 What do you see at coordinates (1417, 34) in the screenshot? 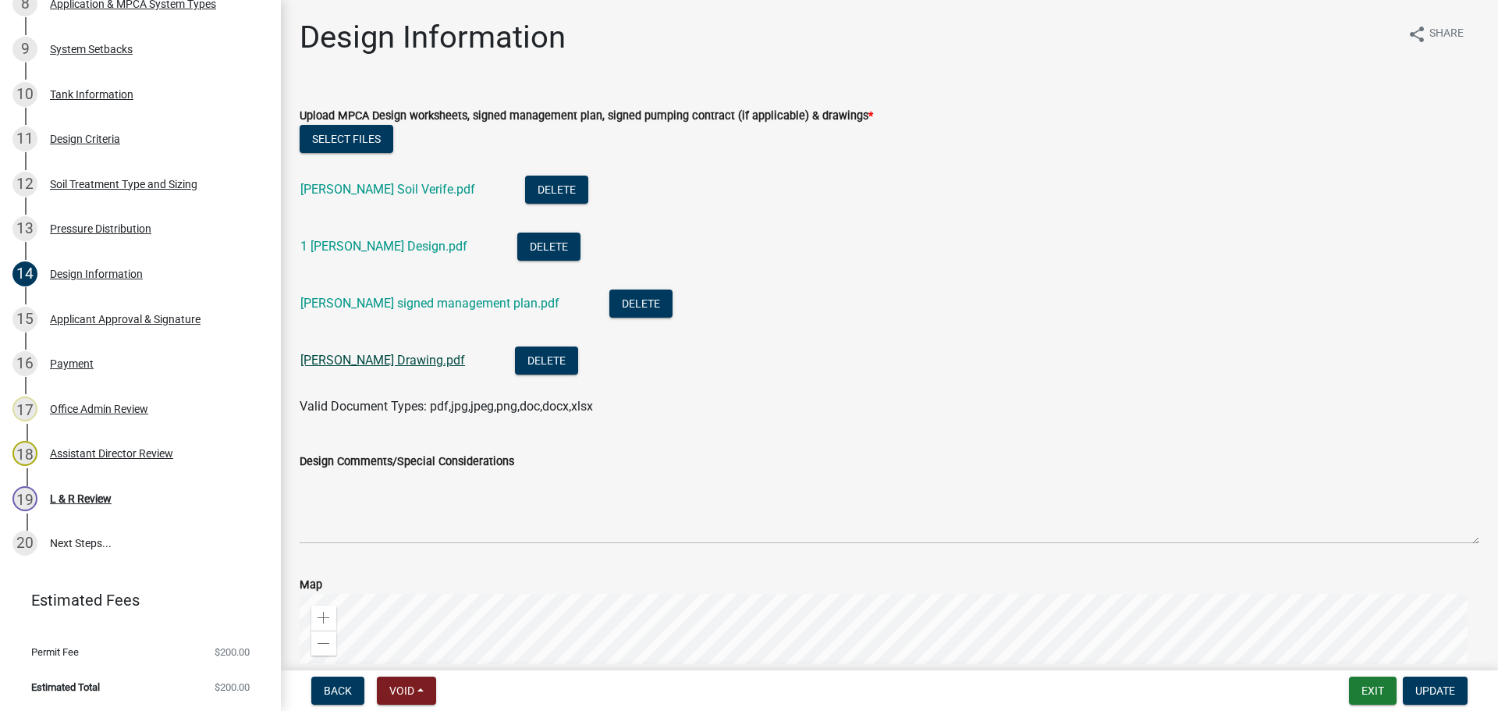
I see `i: share` at bounding box center [1417, 34].